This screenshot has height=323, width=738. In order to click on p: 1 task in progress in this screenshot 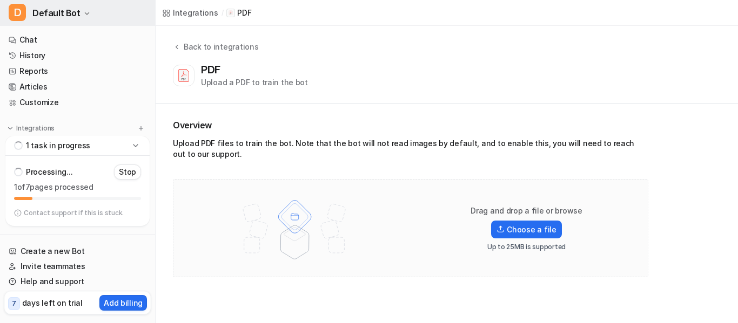, I will do `click(58, 146)`.